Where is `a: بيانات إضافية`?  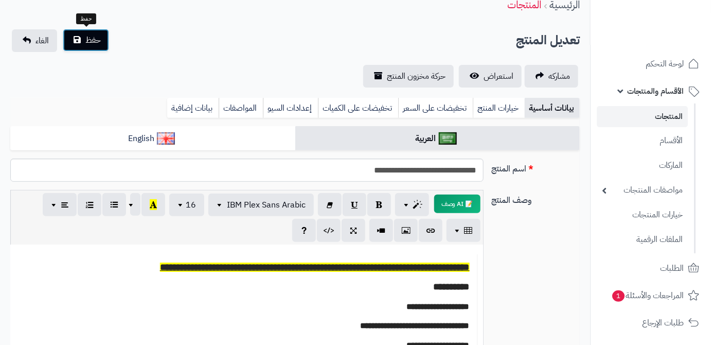 a: بيانات إضافية is located at coordinates (193, 108).